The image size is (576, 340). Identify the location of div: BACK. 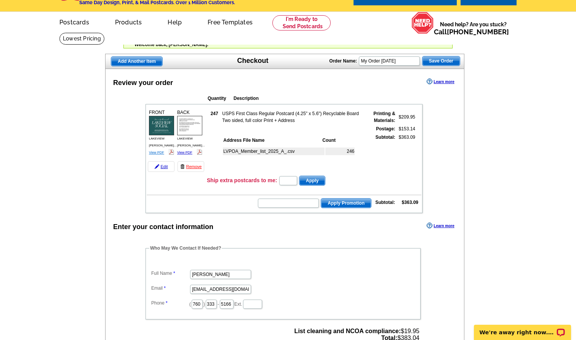
(190, 132).